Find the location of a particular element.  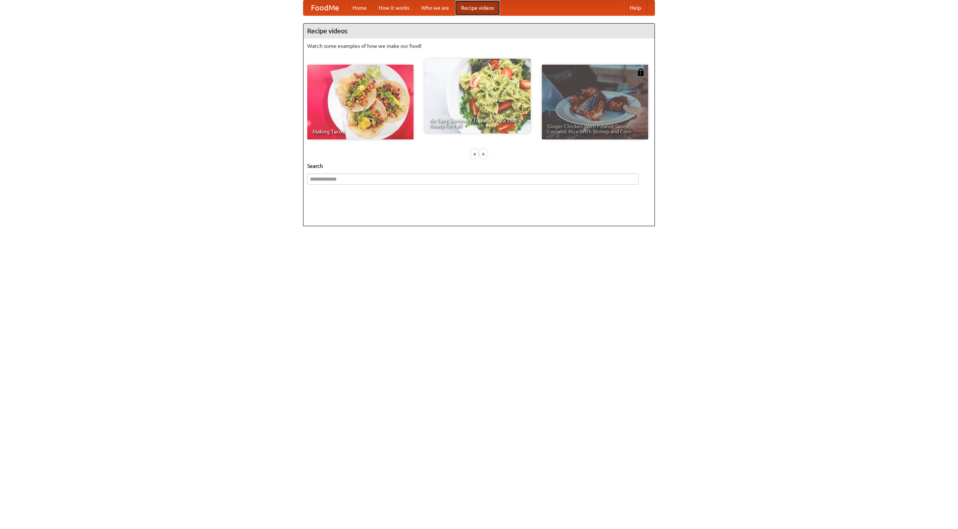

a: Who we are is located at coordinates (435, 8).